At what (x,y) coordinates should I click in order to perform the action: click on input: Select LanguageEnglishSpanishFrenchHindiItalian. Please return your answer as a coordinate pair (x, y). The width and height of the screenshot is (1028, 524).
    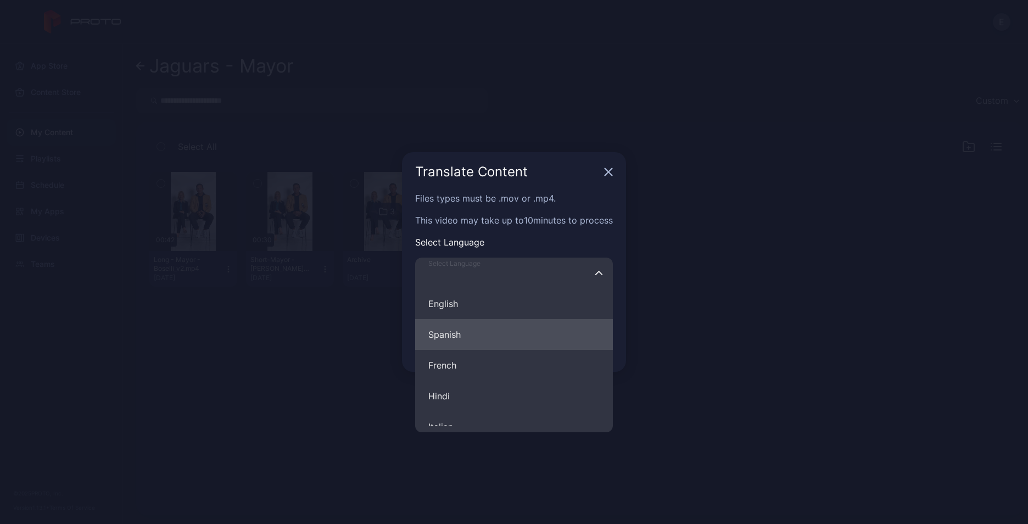
    Looking at the image, I should click on (514, 273).